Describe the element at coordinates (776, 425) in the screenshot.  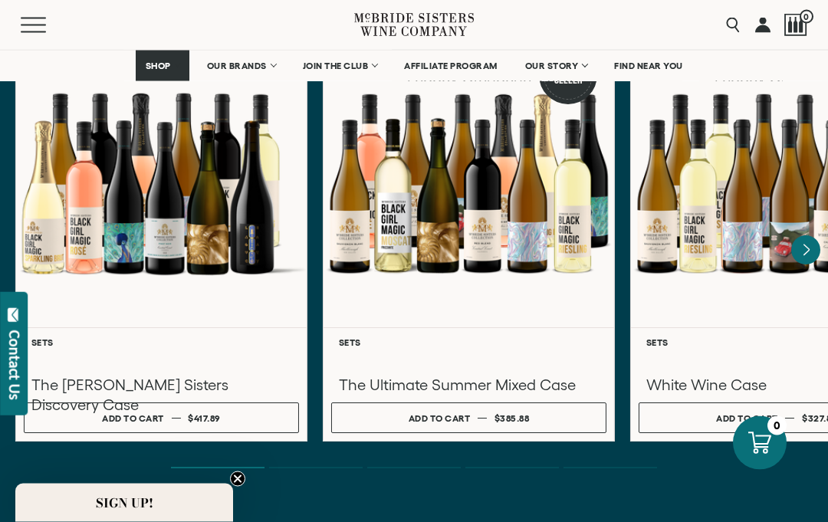
I see `div: 0` at that location.